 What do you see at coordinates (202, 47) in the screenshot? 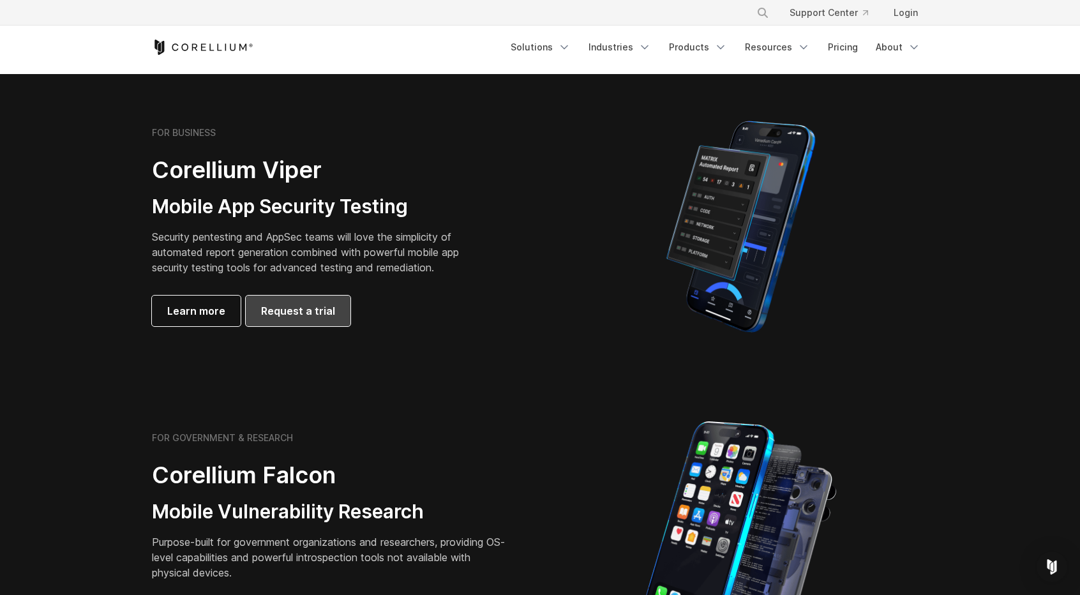
I see `a: Corellium Home` at bounding box center [202, 47].